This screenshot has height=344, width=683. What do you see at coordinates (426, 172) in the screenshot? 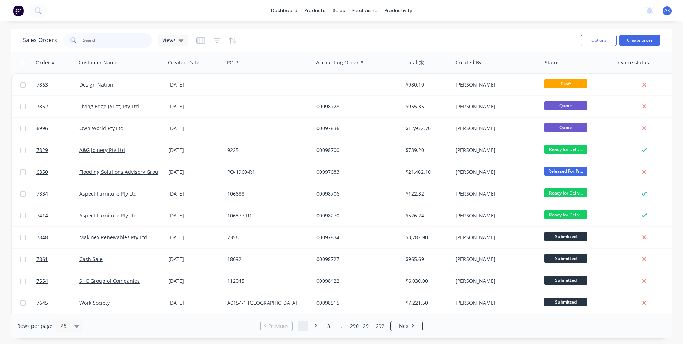
I see `div: $21,462.10` at bounding box center [426, 172].